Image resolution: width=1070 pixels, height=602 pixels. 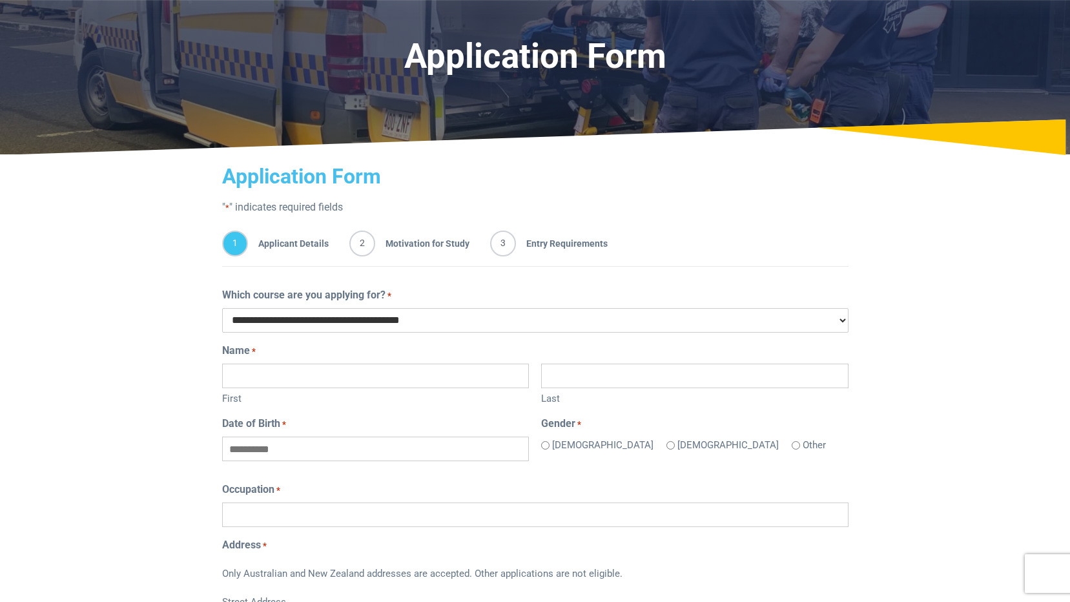 I want to click on label: Which course are you applying for?, so click(x=307, y=295).